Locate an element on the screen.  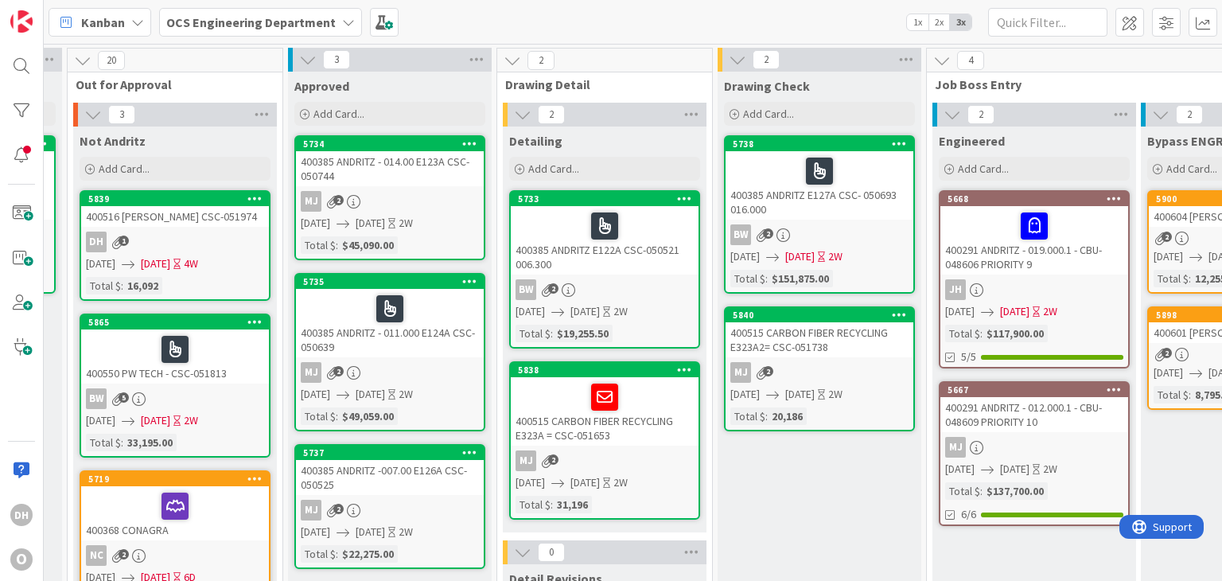
span: Drawing Detail is located at coordinates (598, 84).